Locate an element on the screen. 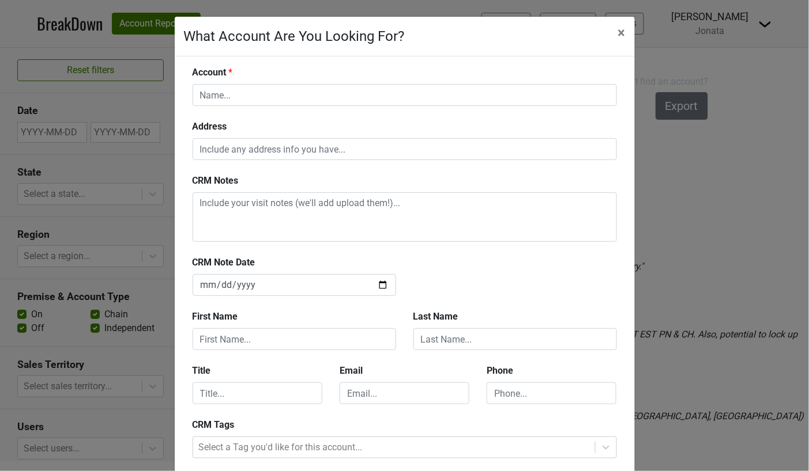 This screenshot has width=809, height=471. b: Email is located at coordinates (351, 371).